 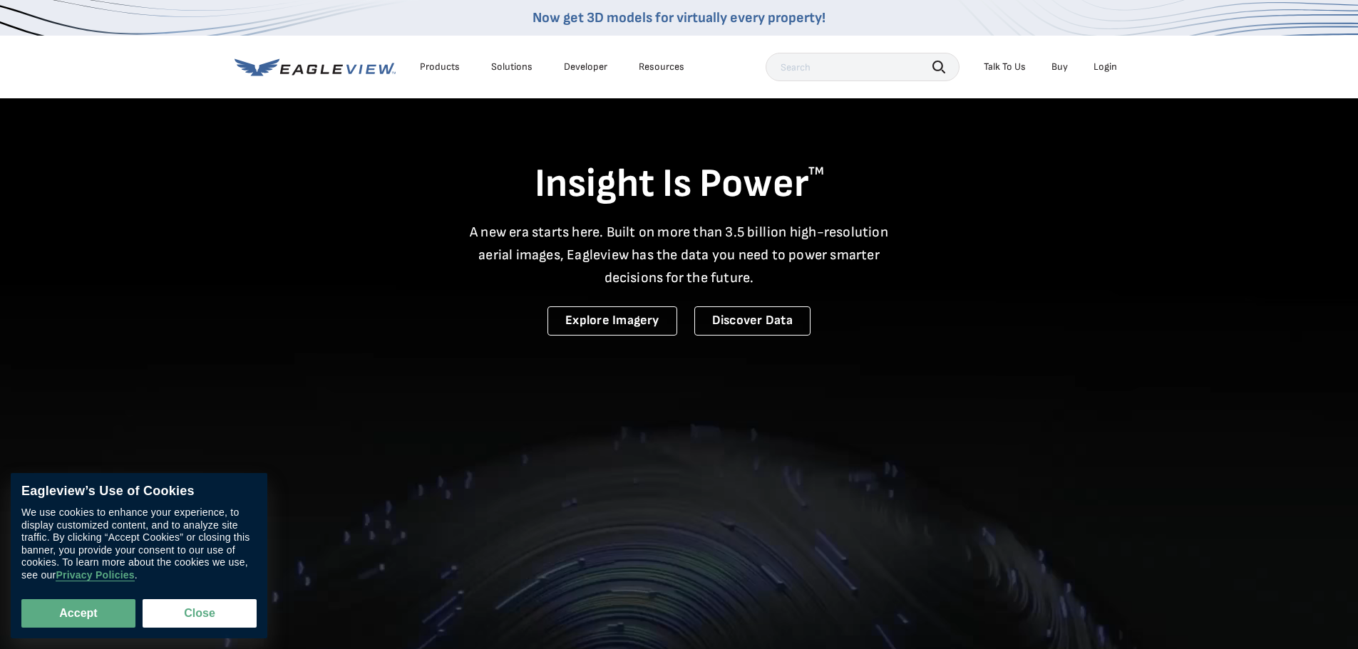 What do you see at coordinates (139, 492) in the screenshot?
I see `div: Eagleview’s Use of Cookies` at bounding box center [139, 492].